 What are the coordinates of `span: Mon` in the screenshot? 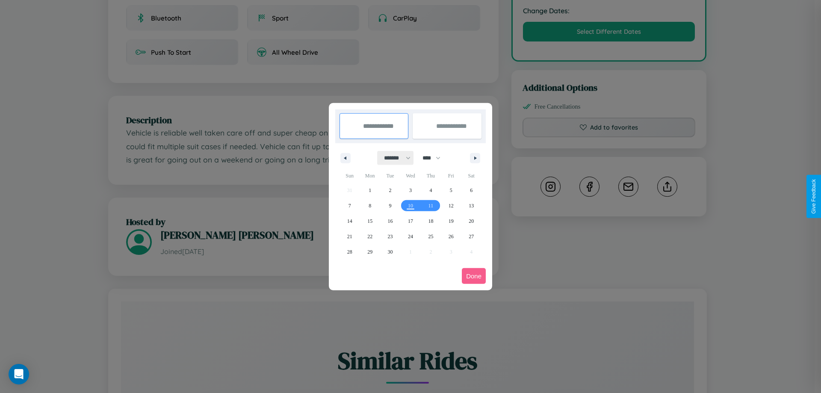 It's located at (369, 176).